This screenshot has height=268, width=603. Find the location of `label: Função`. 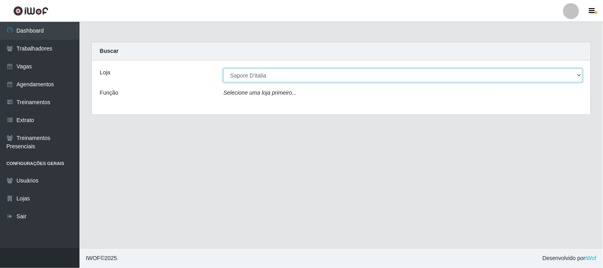

label: Função is located at coordinates (109, 93).